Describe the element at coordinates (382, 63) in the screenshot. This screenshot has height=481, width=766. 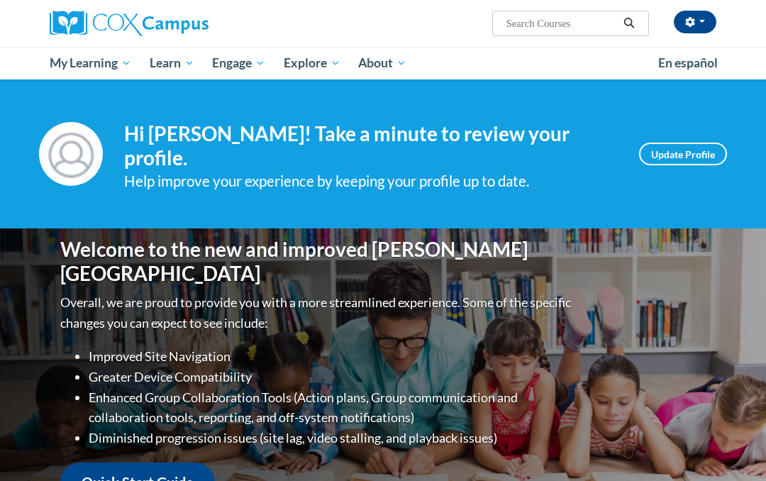
I see `span: About` at that location.